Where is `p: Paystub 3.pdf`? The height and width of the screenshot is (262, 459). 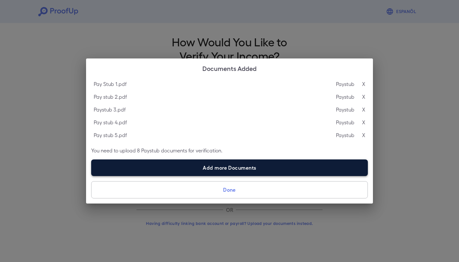 p: Paystub 3.pdf is located at coordinates (110, 109).